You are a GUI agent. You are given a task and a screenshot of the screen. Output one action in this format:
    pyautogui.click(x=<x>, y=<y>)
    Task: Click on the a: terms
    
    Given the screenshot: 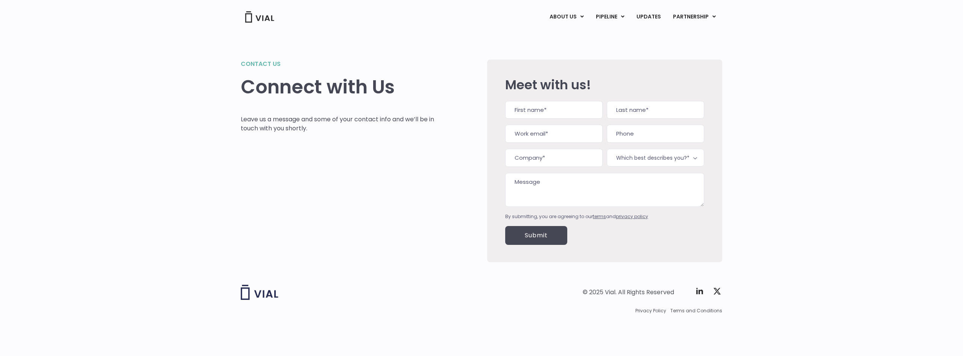 What is the action you would take?
    pyautogui.click(x=599, y=216)
    